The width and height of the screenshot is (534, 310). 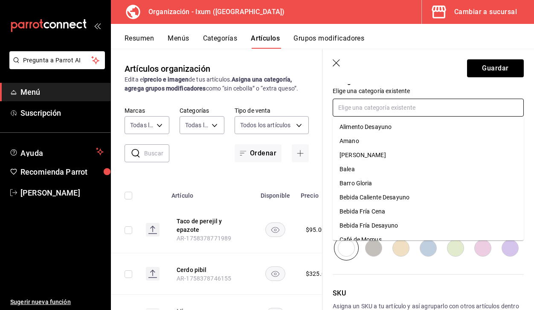 What do you see at coordinates (97, 26) in the screenshot?
I see `button: open_drawer_menu` at bounding box center [97, 26].